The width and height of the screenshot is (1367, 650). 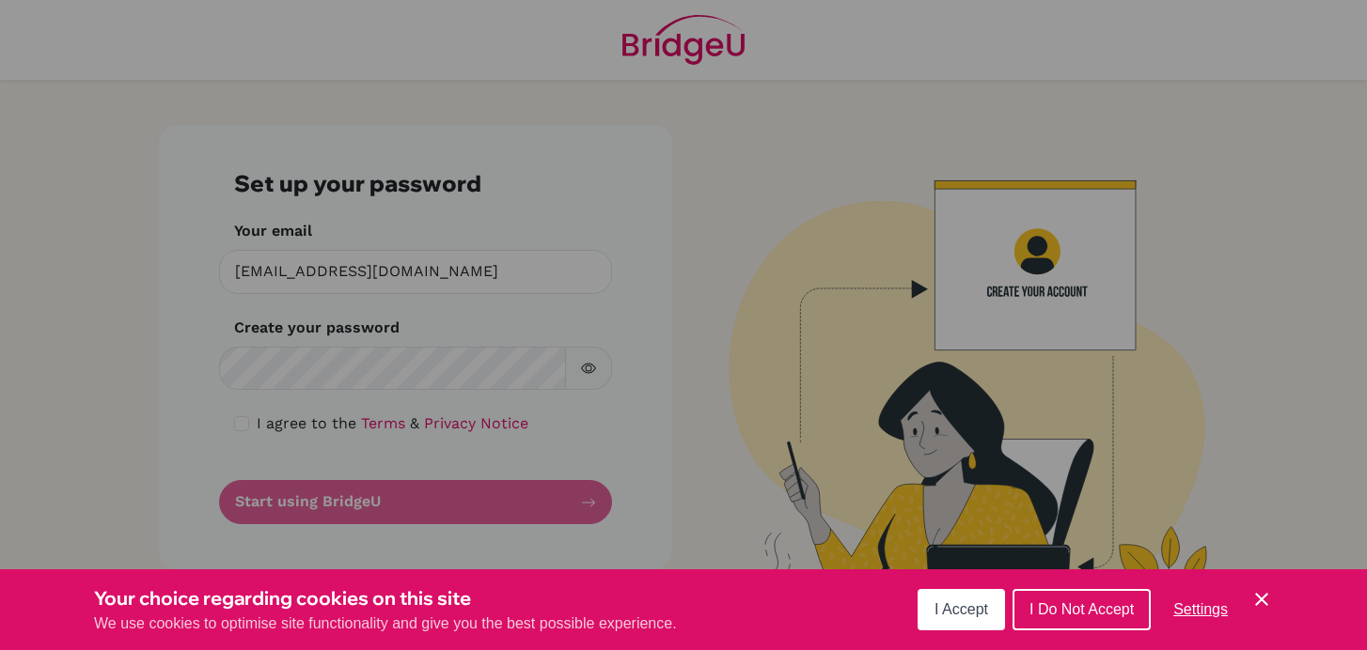 What do you see at coordinates (961, 610) in the screenshot?
I see `button: I Accept` at bounding box center [961, 610].